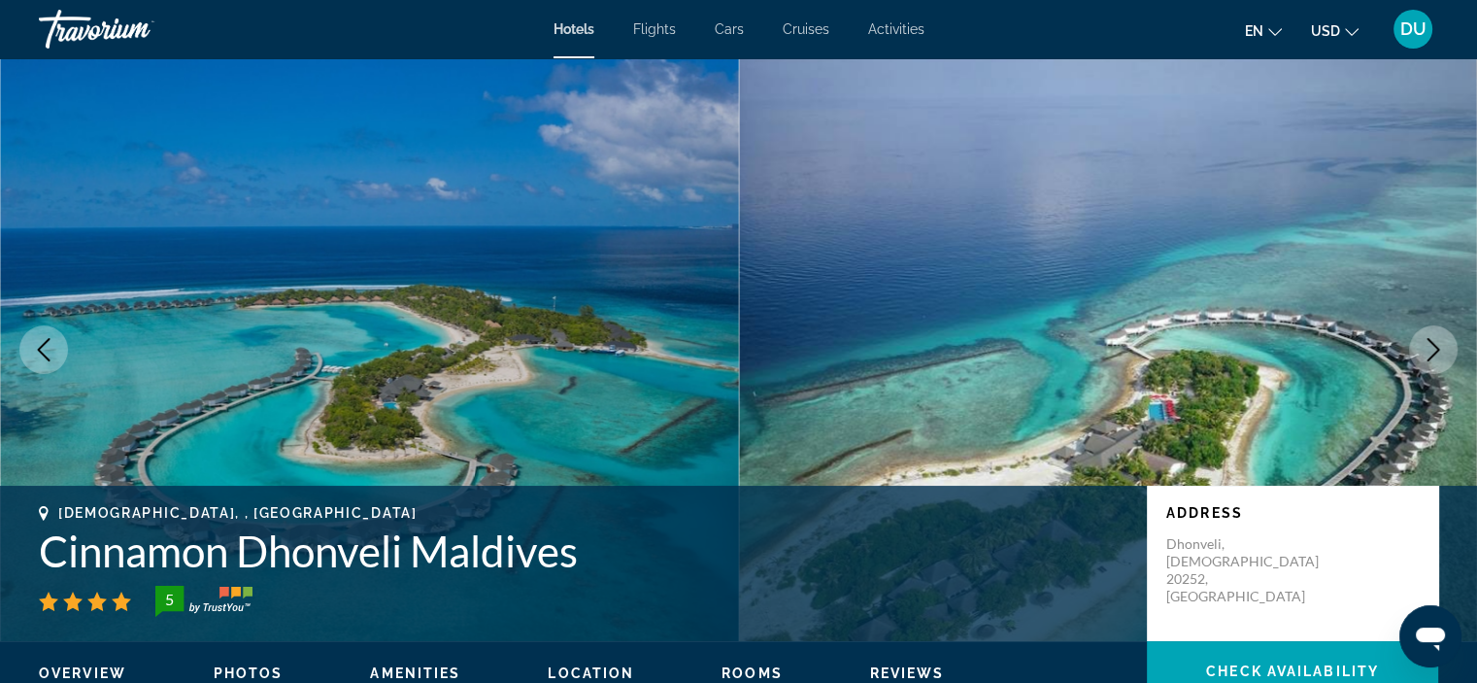  I want to click on button: Photos, so click(249, 673).